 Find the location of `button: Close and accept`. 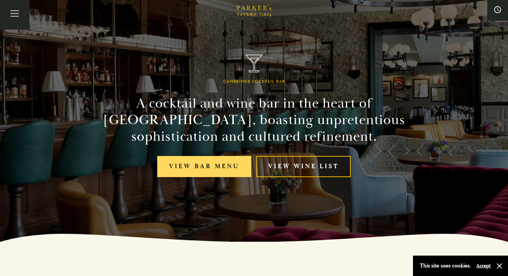

button: Close and accept is located at coordinates (499, 266).